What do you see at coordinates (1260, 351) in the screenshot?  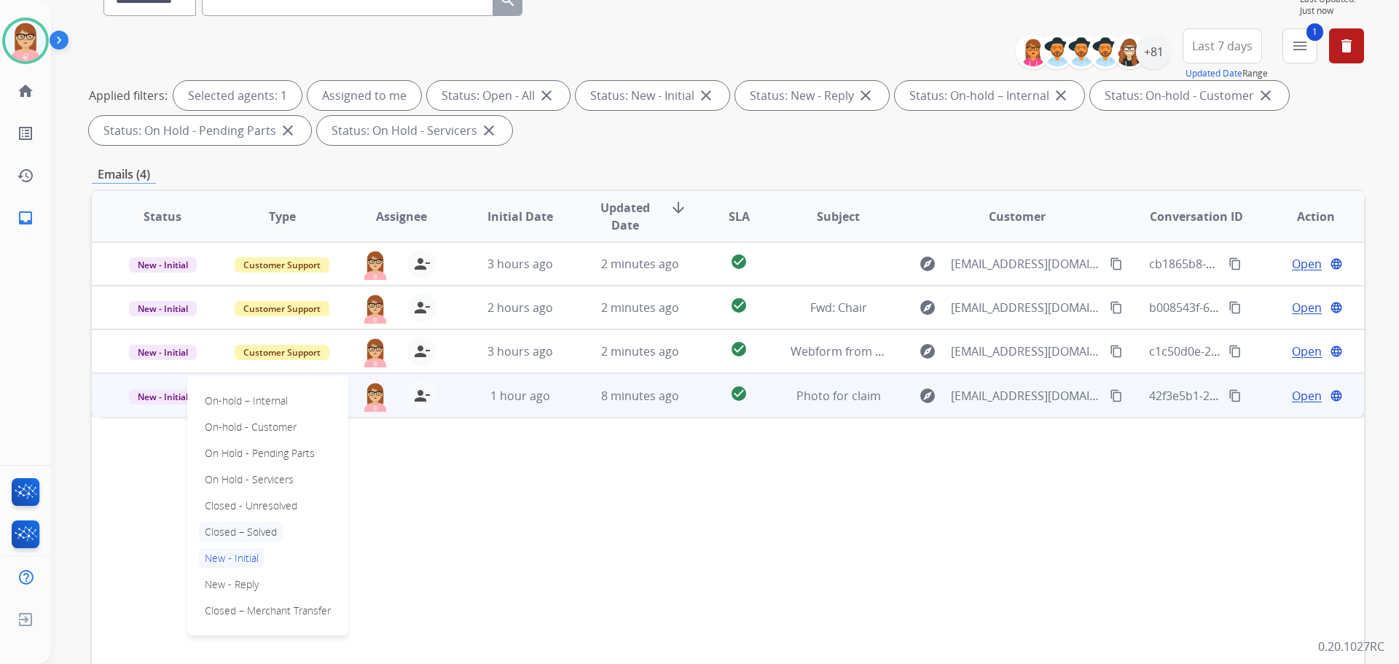 I see `span: c1c50d0e-2e1e-4f82-924a-5a1bce872ba2` at bounding box center [1260, 351].